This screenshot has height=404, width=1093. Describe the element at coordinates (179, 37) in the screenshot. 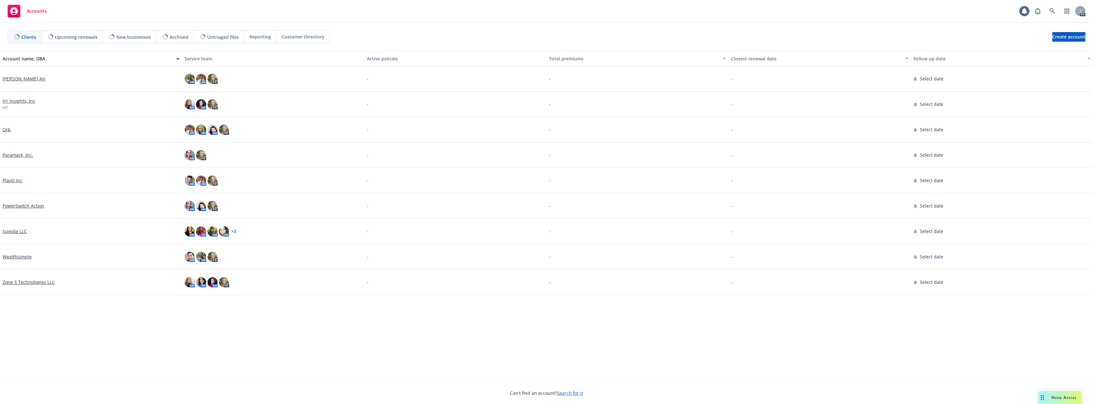

I see `span: Archived` at that location.